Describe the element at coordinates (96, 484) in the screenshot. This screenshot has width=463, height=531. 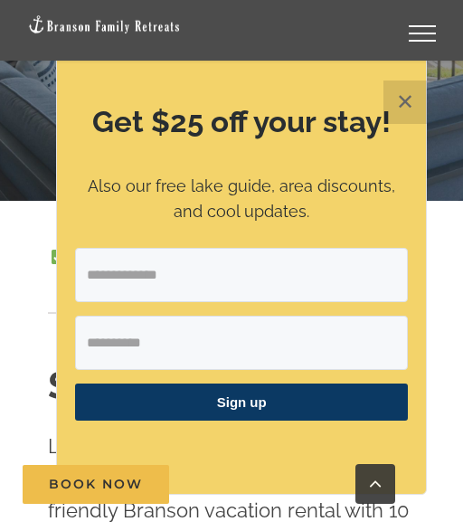
I see `a: Book Now` at that location.